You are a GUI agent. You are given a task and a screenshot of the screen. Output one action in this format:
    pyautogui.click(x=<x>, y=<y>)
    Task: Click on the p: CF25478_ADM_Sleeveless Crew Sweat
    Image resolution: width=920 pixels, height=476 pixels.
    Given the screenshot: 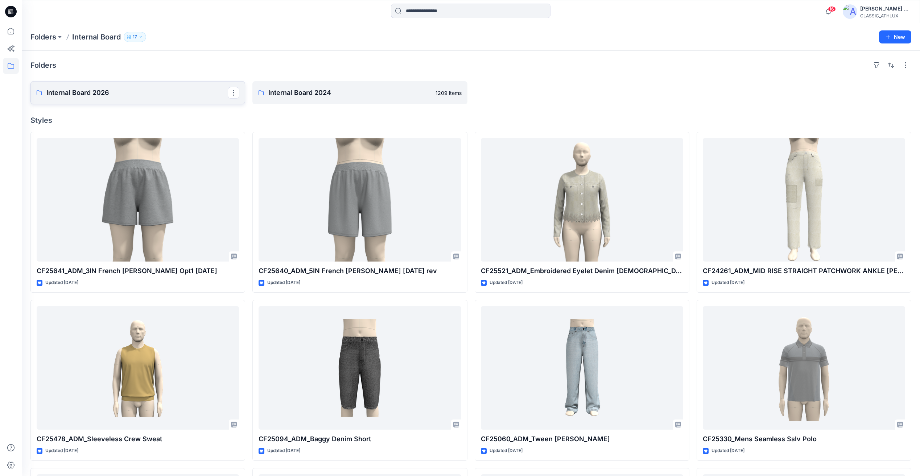 What is the action you would take?
    pyautogui.click(x=138, y=439)
    